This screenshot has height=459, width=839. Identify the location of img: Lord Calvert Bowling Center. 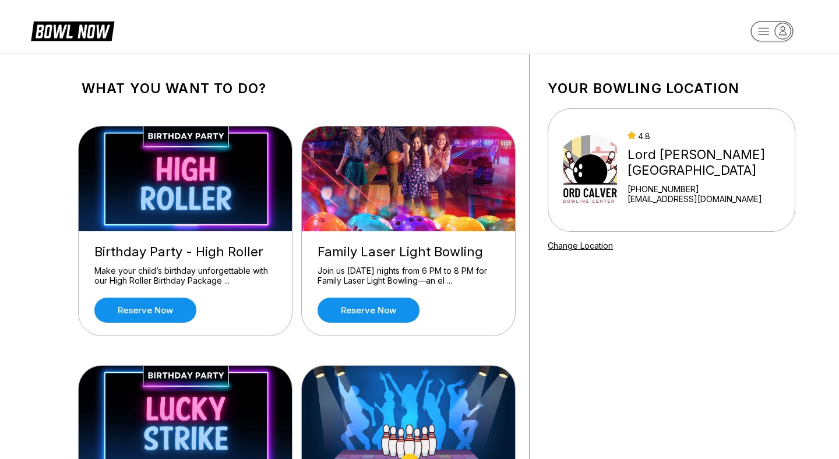
(590, 170).